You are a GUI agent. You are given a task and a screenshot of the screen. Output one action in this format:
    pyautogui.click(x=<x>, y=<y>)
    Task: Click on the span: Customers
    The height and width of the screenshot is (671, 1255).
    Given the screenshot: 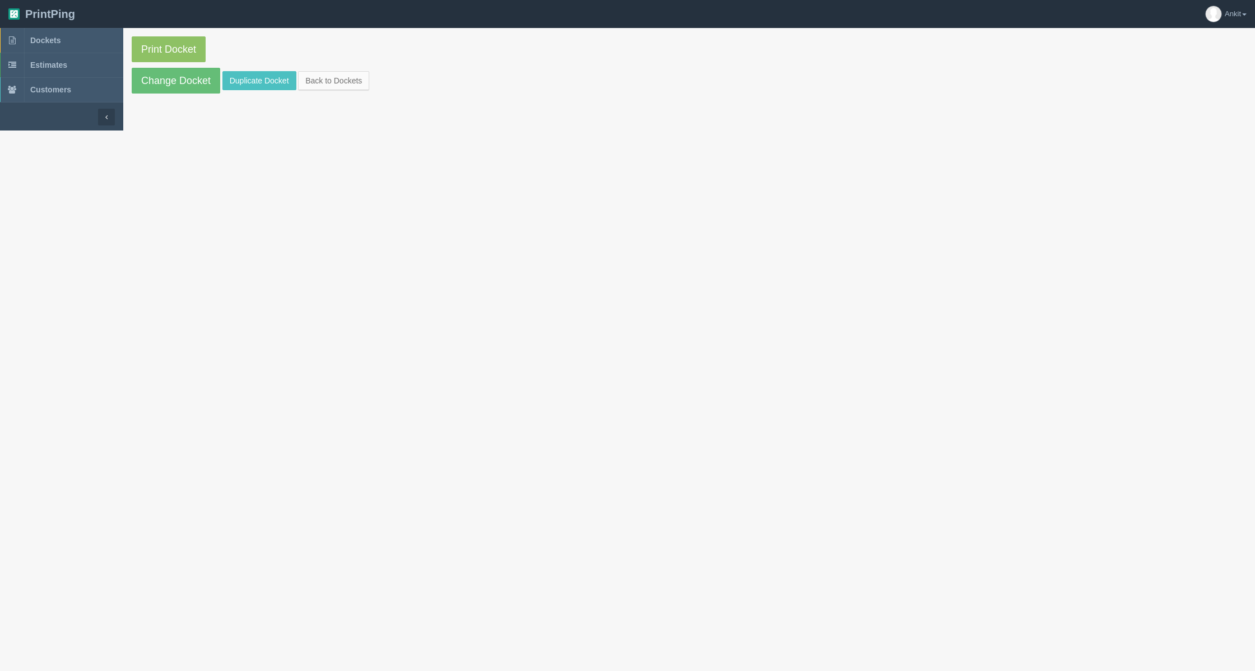 What is the action you would take?
    pyautogui.click(x=50, y=90)
    